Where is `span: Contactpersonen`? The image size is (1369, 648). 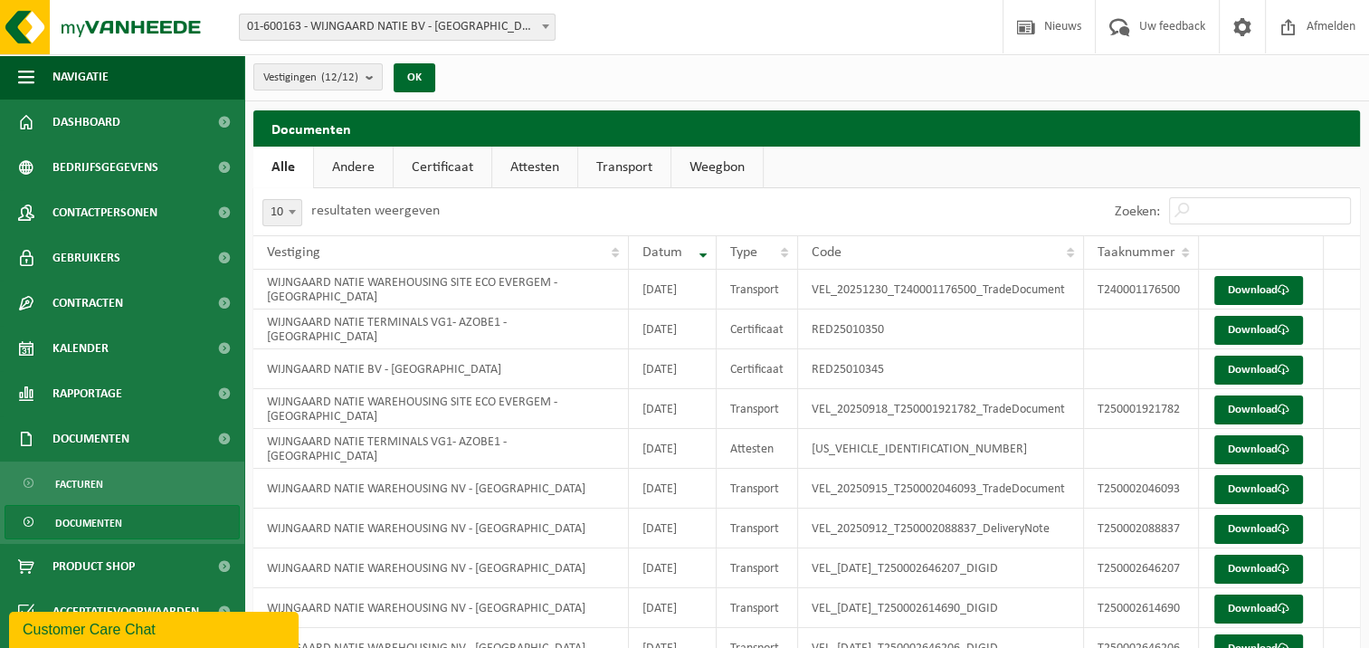
span: Contactpersonen is located at coordinates (105, 213).